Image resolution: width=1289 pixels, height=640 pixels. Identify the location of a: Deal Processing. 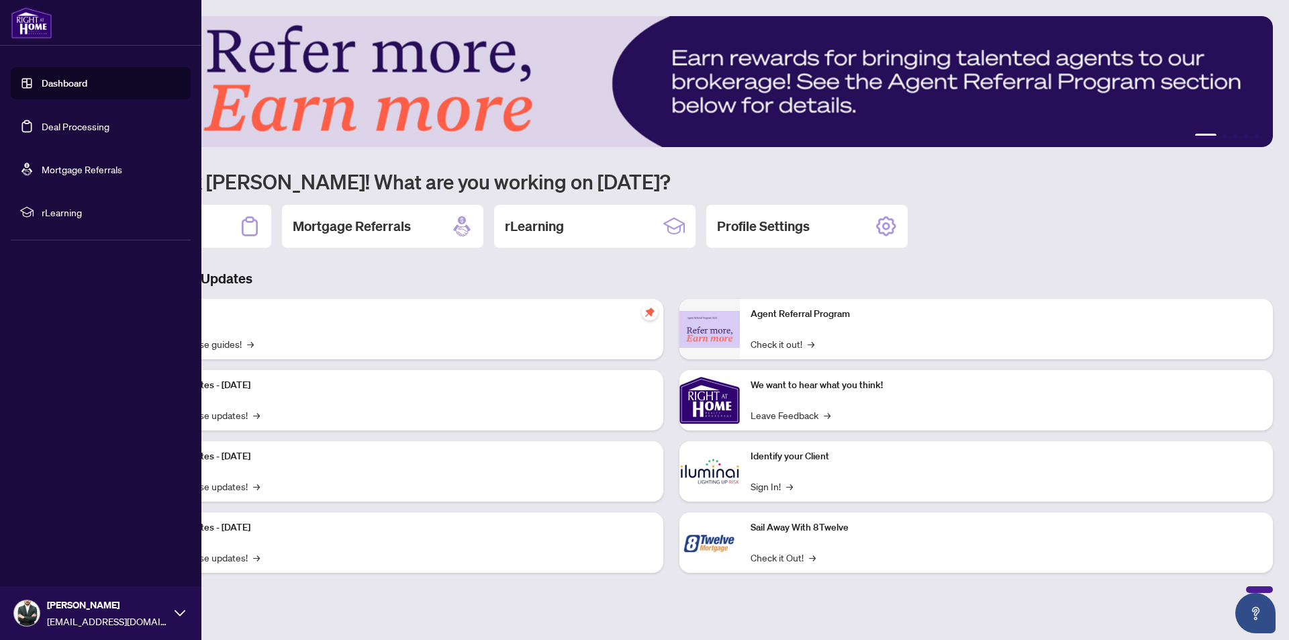
(75, 126).